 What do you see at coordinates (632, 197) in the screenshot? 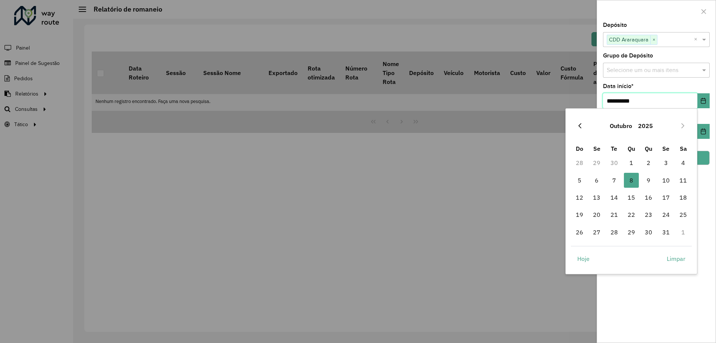
I see `td: 15` at bounding box center [632, 197].